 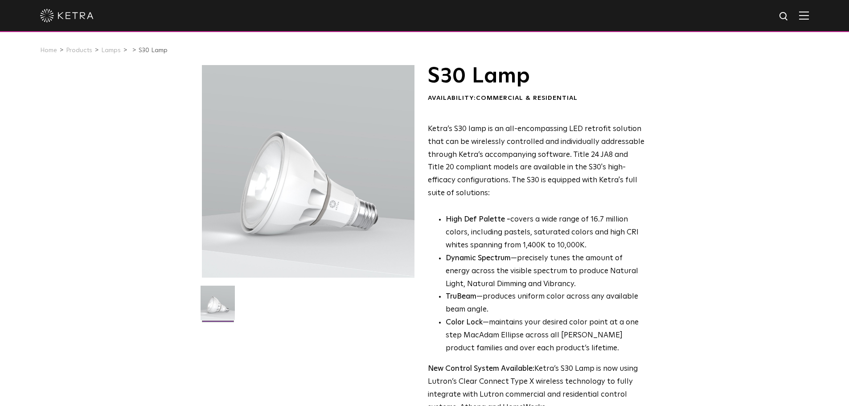 What do you see at coordinates (218, 306) in the screenshot?
I see `img: S30-Lamp-Edison-2021-Web-Square` at bounding box center [218, 306].